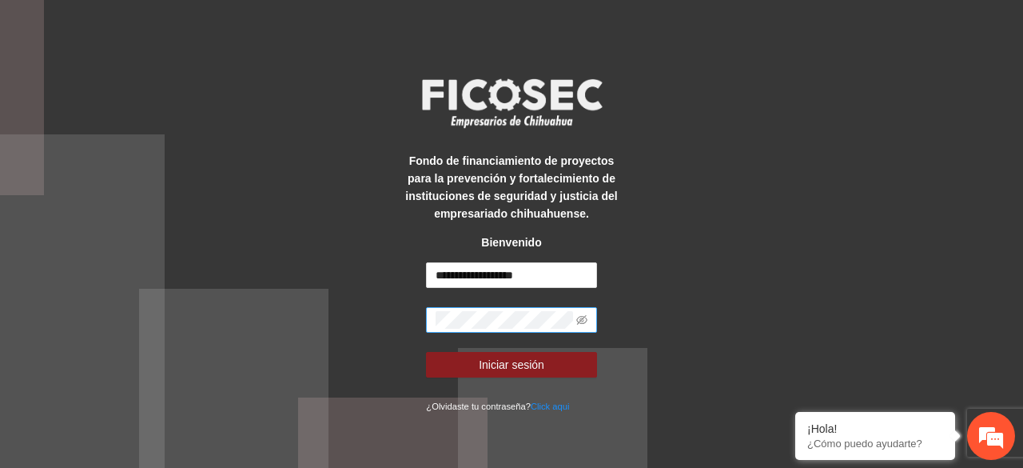  I want to click on strong: Bienvenido, so click(511, 242).